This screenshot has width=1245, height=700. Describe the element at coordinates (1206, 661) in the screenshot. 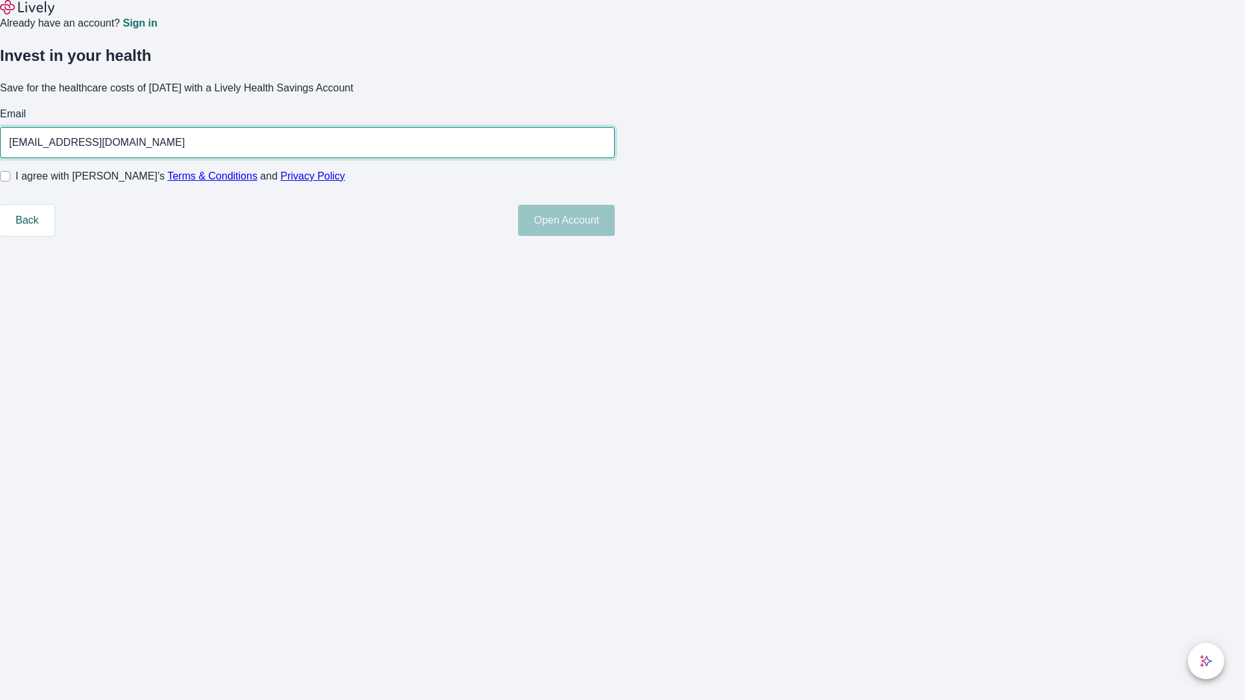

I see `button: chat` at that location.